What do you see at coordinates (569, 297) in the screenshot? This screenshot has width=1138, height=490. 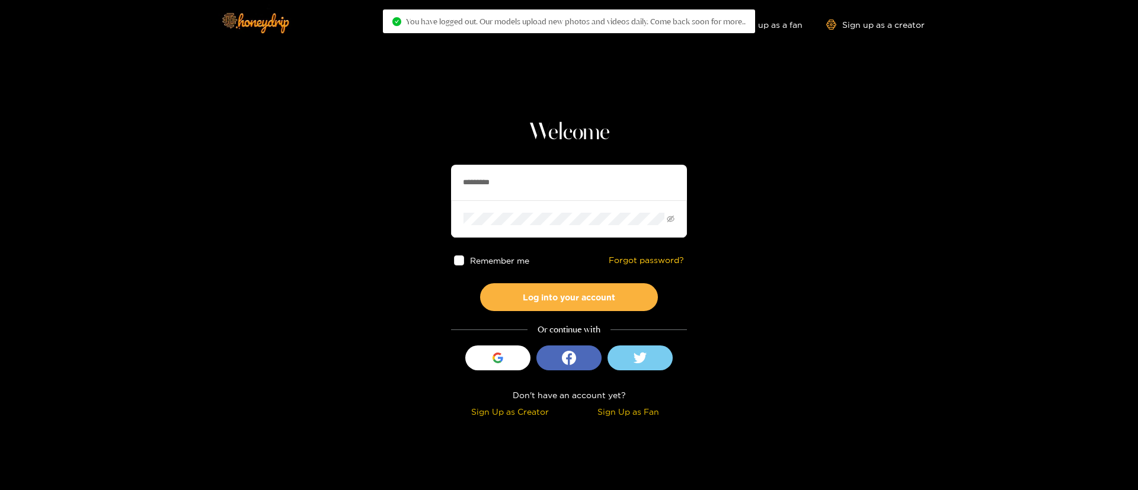 I see `button: Log into your account` at bounding box center [569, 297].